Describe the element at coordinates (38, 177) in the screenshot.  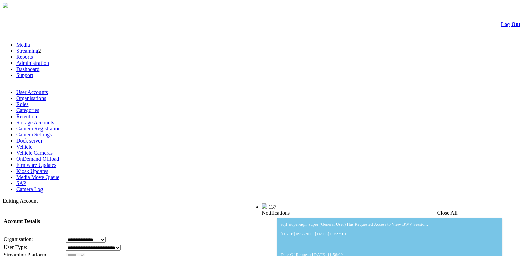
I see `a: Media Move Queue` at that location.